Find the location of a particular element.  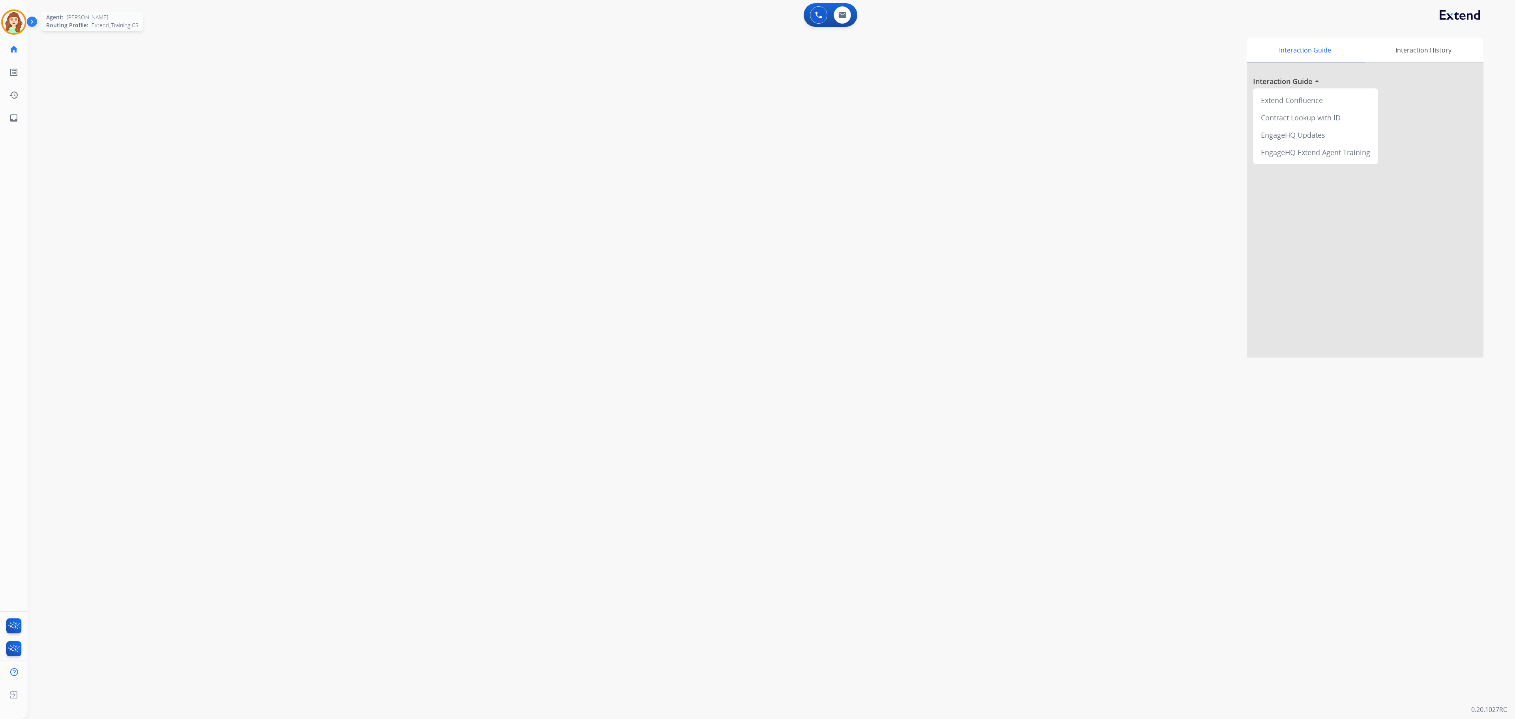

mat-icon: list_alt is located at coordinates (14, 72).